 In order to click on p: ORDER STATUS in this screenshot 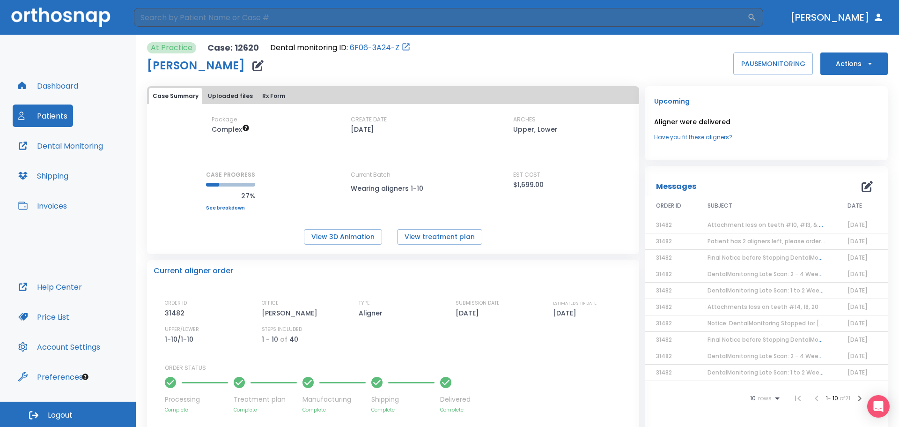, I will do `click(398, 368)`.